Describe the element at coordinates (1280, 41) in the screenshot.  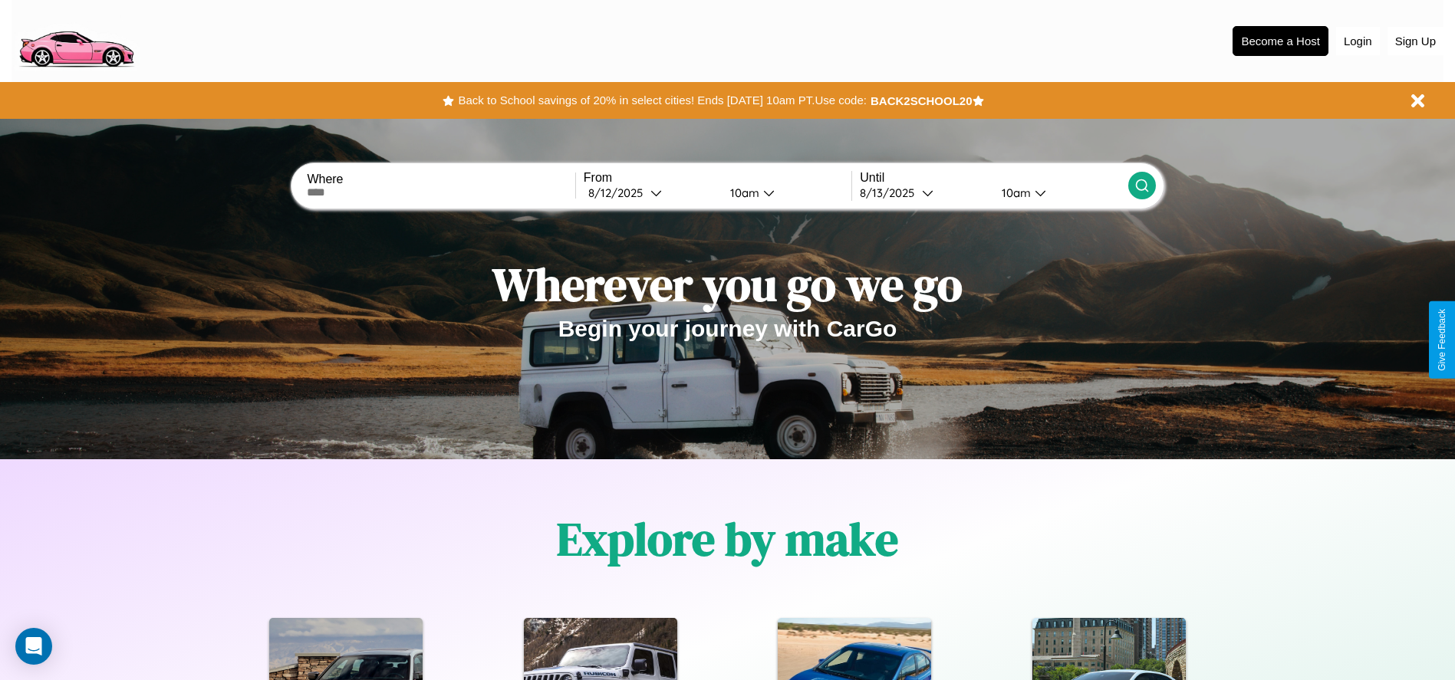
I see `button: Become a Host` at that location.